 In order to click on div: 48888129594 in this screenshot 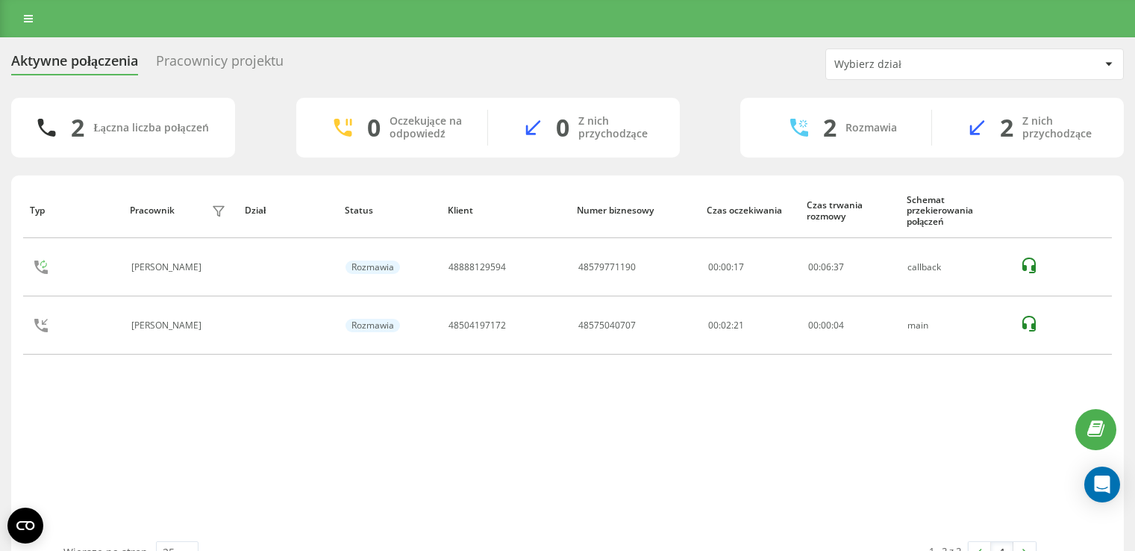, I will do `click(477, 267)`.